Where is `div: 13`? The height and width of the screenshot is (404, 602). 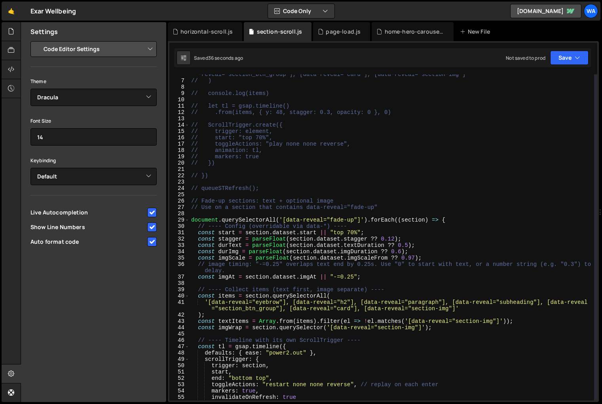
div: 13 is located at coordinates (179, 119).